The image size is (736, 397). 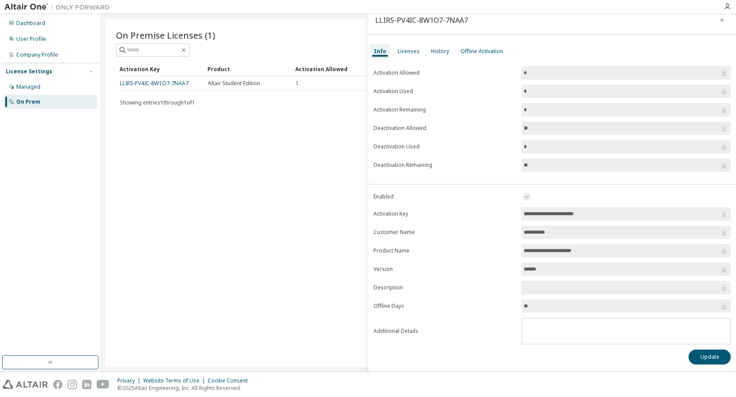 I want to click on label: Customer Name, so click(x=445, y=232).